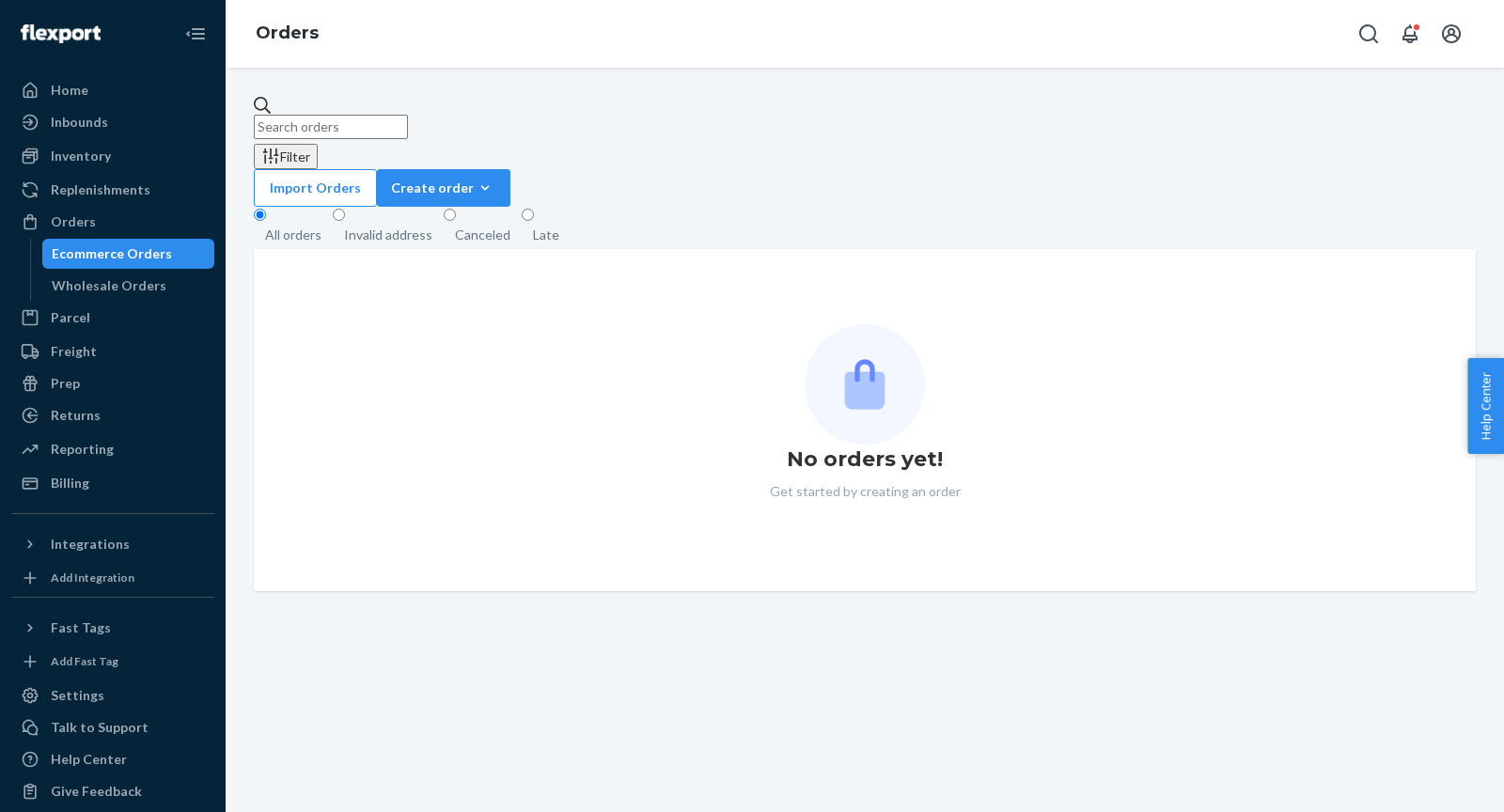 The width and height of the screenshot is (1504, 812). What do you see at coordinates (338, 214) in the screenshot?
I see `input: Invalid address` at bounding box center [338, 214].